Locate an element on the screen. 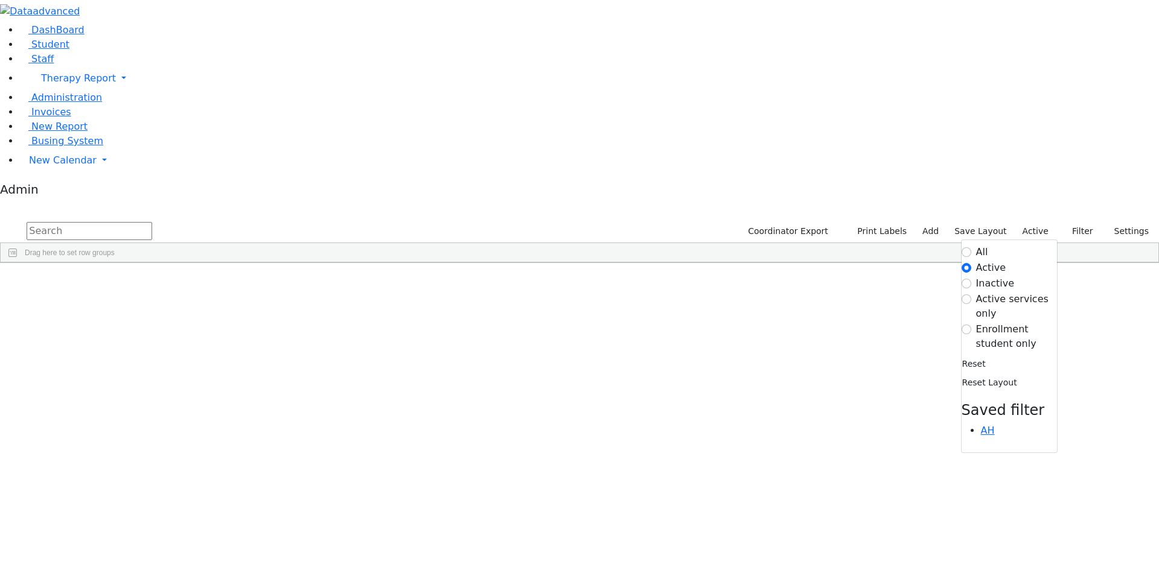  a: Staff is located at coordinates (36, 59).